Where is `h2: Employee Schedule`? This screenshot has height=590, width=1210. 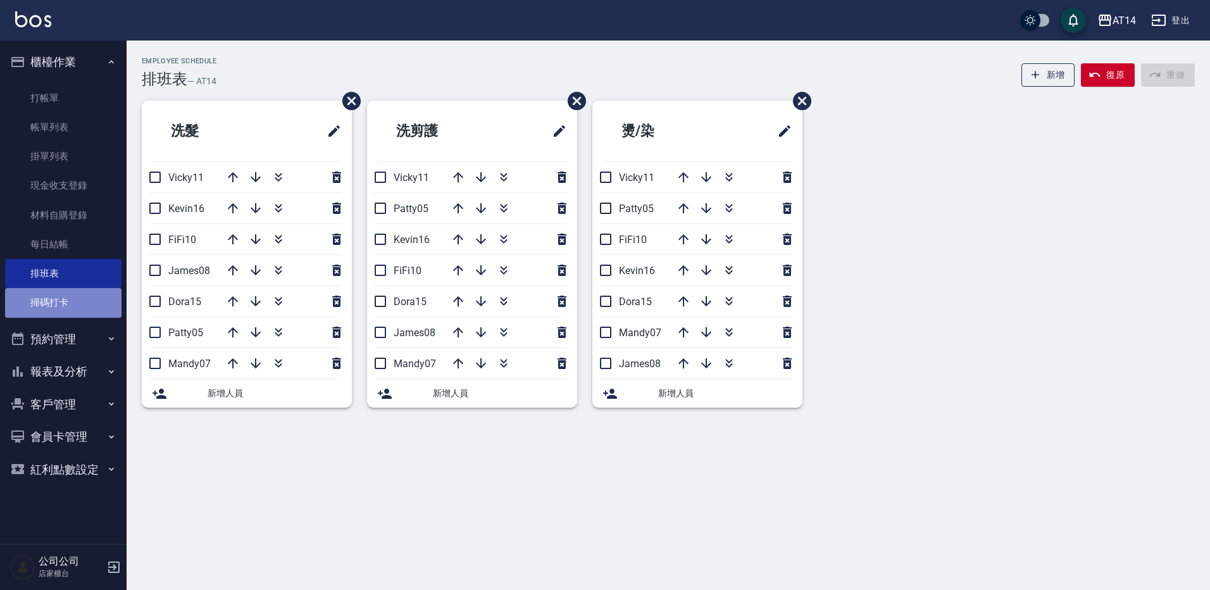 h2: Employee Schedule is located at coordinates (179, 61).